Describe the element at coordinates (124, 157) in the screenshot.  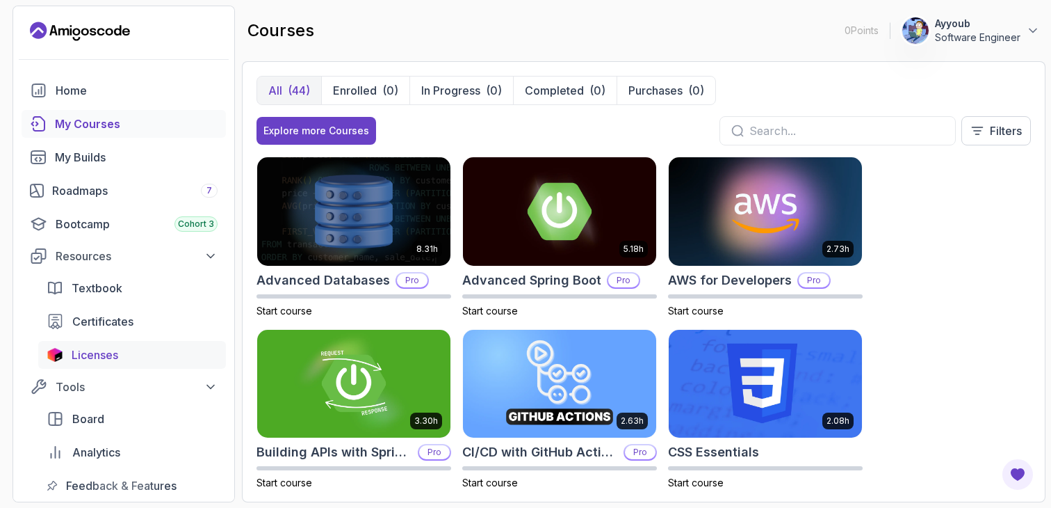
I see `a: builds` at that location.